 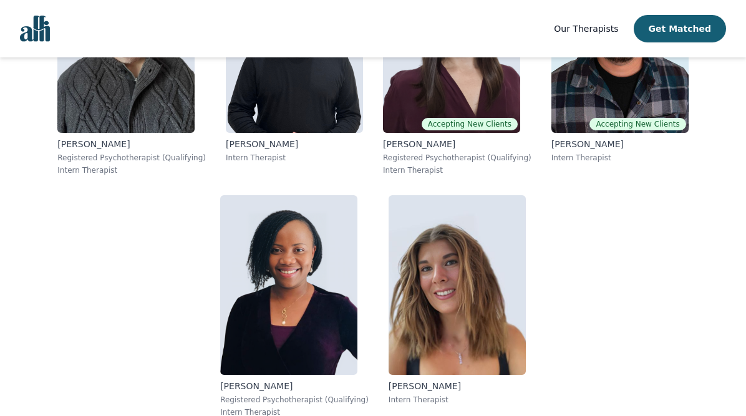 What do you see at coordinates (35, 29) in the screenshot?
I see `img: alli logo` at bounding box center [35, 29].